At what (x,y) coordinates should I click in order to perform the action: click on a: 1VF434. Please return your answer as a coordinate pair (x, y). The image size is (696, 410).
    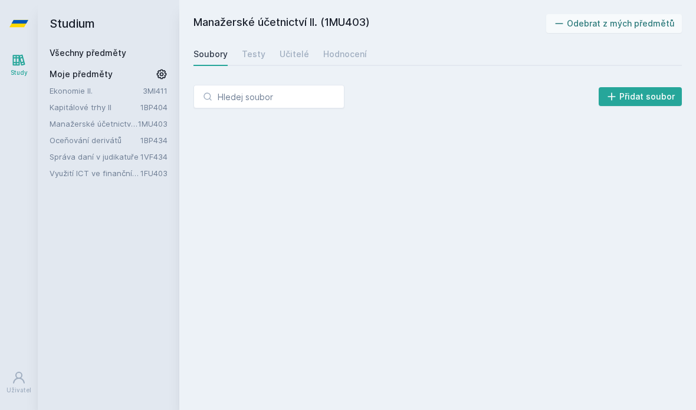
    Looking at the image, I should click on (154, 157).